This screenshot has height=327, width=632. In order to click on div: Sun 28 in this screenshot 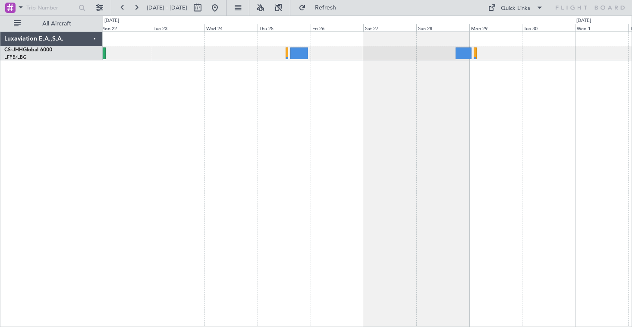, I will do `click(443, 28)`.